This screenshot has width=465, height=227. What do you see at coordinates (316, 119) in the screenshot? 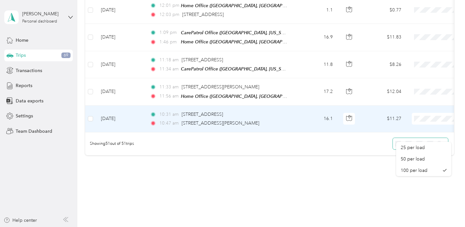
I see `td: 16.1` at bounding box center [316, 119].